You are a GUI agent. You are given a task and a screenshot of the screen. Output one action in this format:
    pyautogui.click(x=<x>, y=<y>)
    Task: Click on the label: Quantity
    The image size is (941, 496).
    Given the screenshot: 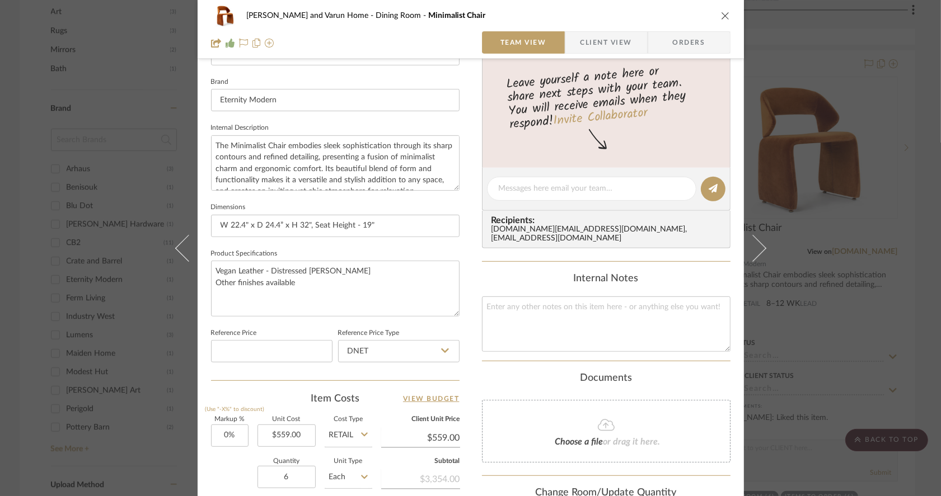 What is the action you would take?
    pyautogui.click(x=286, y=462)
    